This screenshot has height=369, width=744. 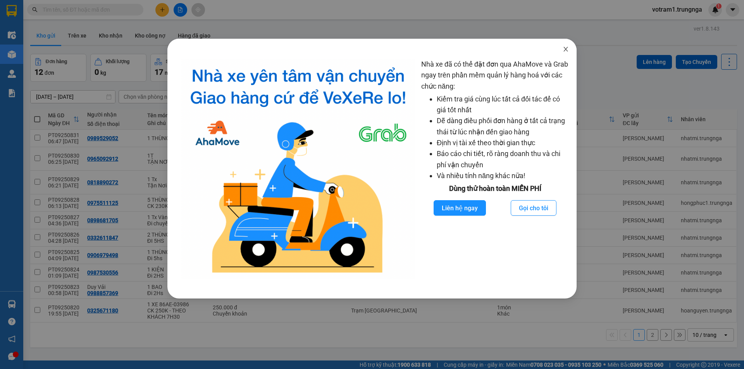 What do you see at coordinates (495, 189) in the screenshot?
I see `div: Dùng thử hoàn toàn MIỄN PHÍ` at bounding box center [495, 189].